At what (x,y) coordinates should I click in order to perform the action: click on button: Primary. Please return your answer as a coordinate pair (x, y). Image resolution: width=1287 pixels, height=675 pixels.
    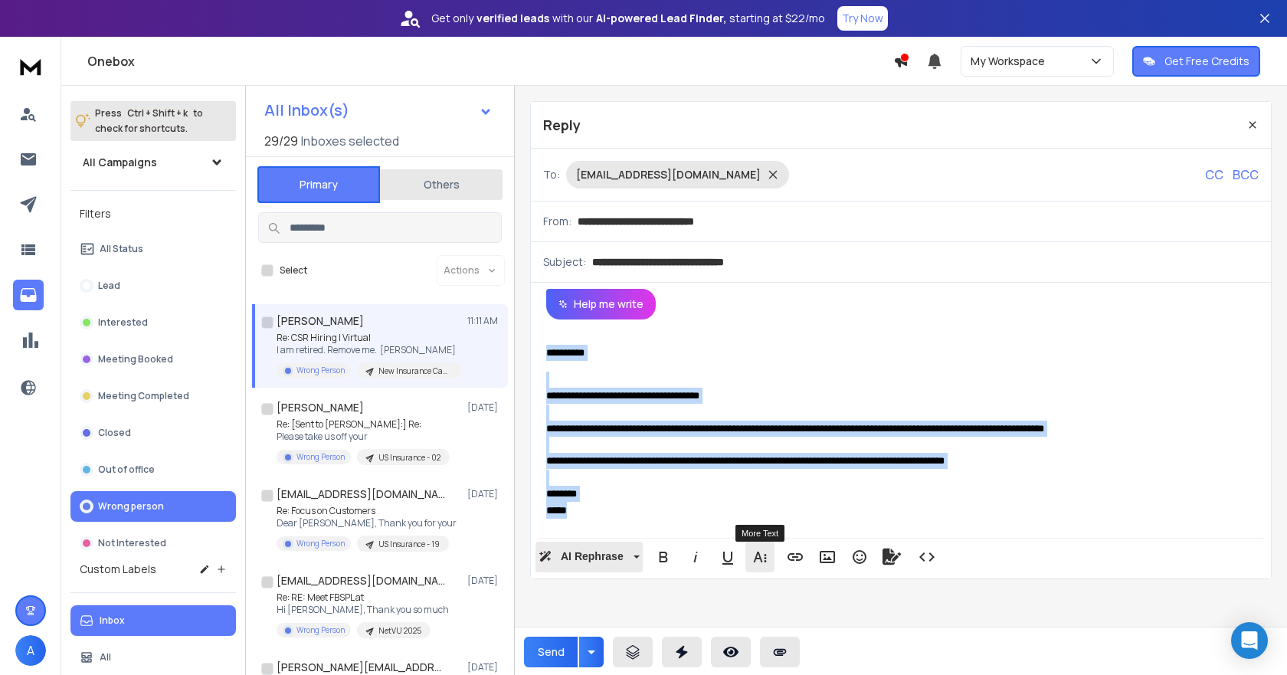
    Looking at the image, I should click on (319, 185).